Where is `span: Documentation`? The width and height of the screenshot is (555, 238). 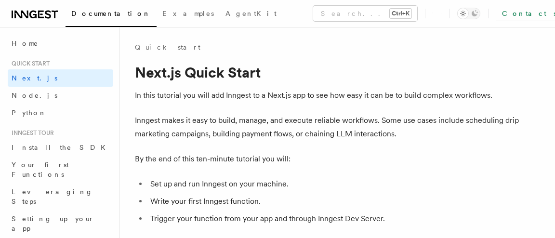
span: Documentation is located at coordinates (111, 13).